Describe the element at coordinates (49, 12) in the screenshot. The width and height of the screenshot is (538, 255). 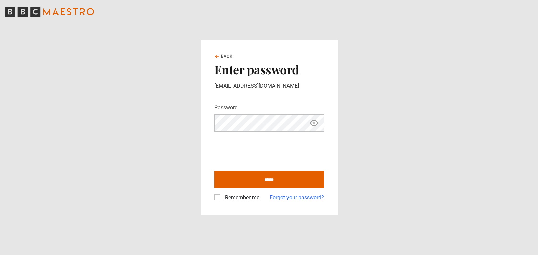
I see `svg: BBC Maestro` at that location.